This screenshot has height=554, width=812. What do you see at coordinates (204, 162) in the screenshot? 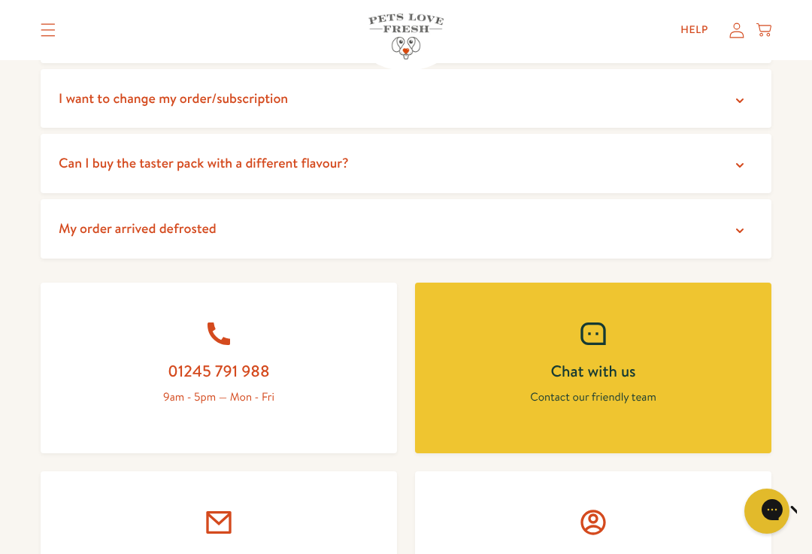
I see `span: Can I buy the taster pack with a different flavour?` at bounding box center [204, 162].